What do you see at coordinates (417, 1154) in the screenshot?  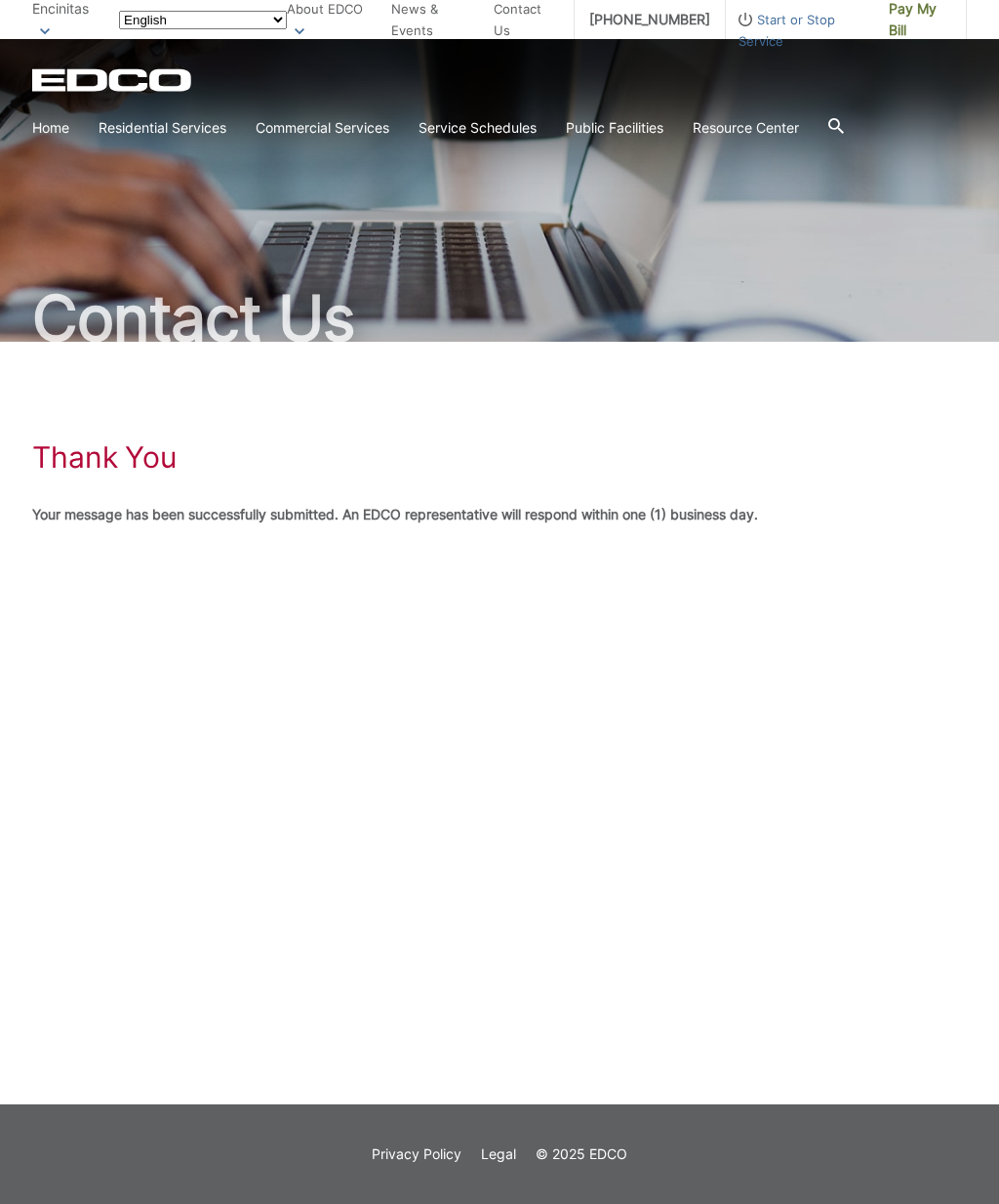 I see `a: Privacy Policy` at bounding box center [417, 1154].